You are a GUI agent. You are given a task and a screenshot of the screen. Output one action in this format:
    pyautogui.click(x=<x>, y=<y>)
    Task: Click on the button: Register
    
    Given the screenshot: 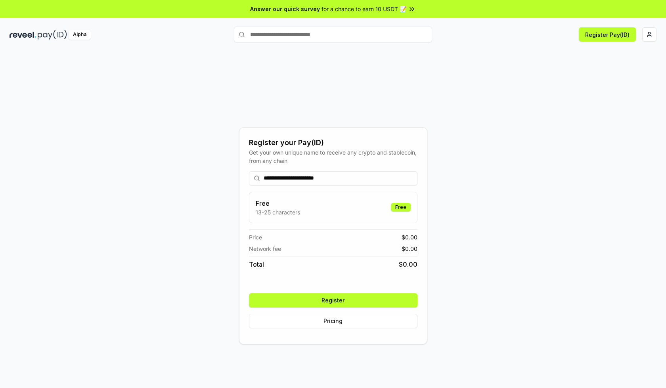 What is the action you would take?
    pyautogui.click(x=333, y=301)
    